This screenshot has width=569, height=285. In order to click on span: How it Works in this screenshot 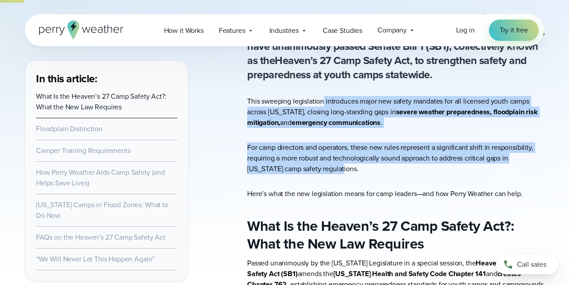, I will do `click(184, 31)`.